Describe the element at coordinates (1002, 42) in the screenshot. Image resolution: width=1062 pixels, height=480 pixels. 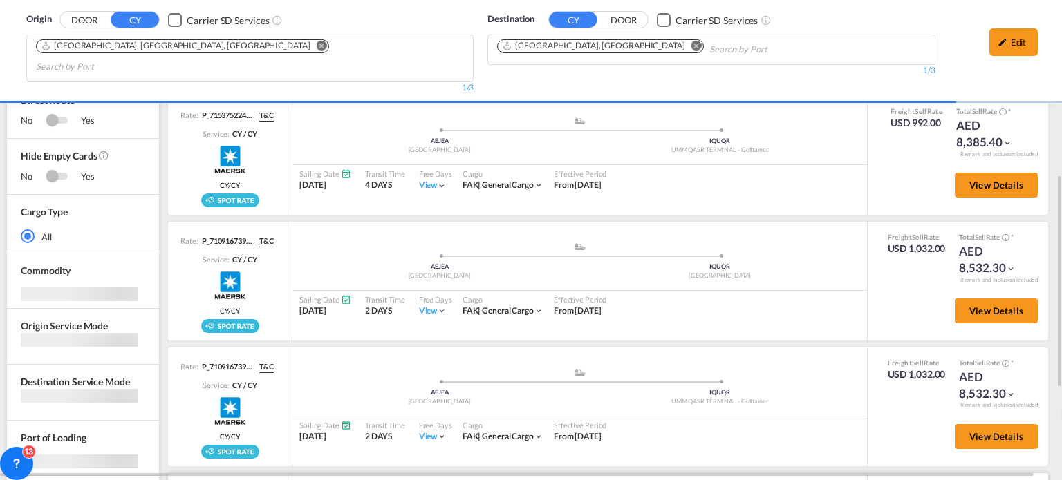
I see `md-icon: icon-pencil` at that location.